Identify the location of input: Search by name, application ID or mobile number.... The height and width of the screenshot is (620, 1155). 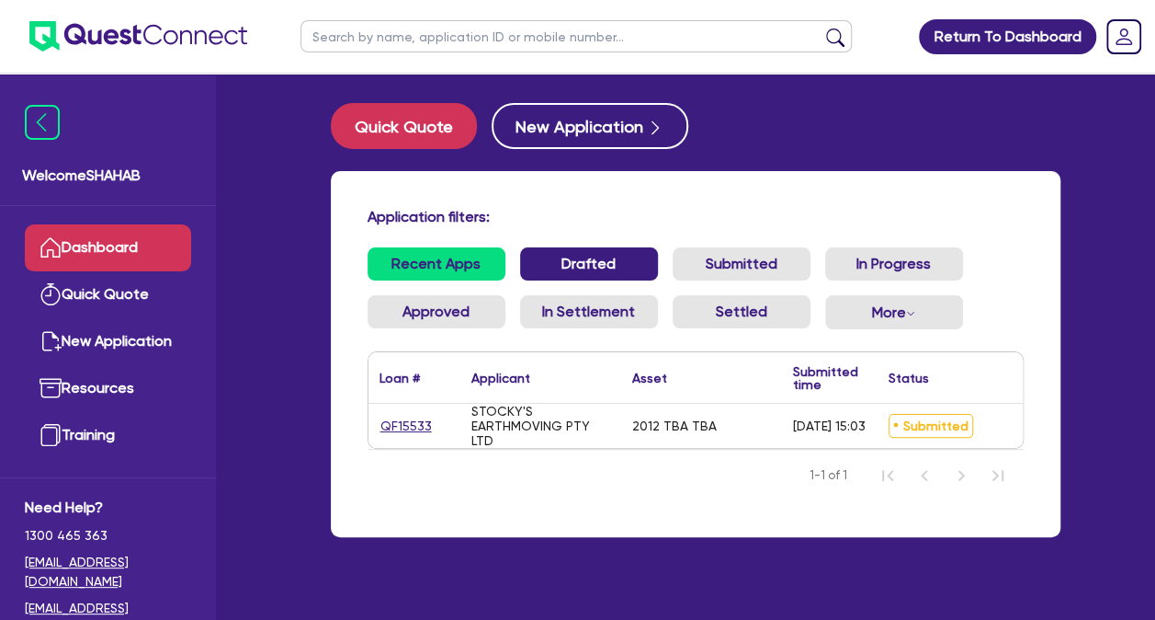
(576, 36).